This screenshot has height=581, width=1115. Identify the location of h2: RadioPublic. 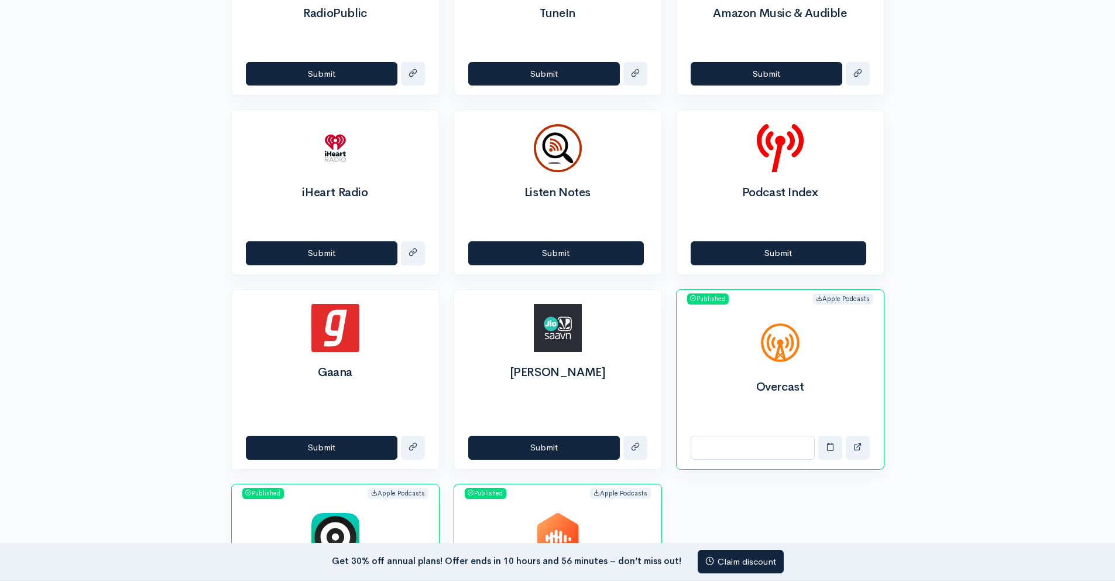
(335, 13).